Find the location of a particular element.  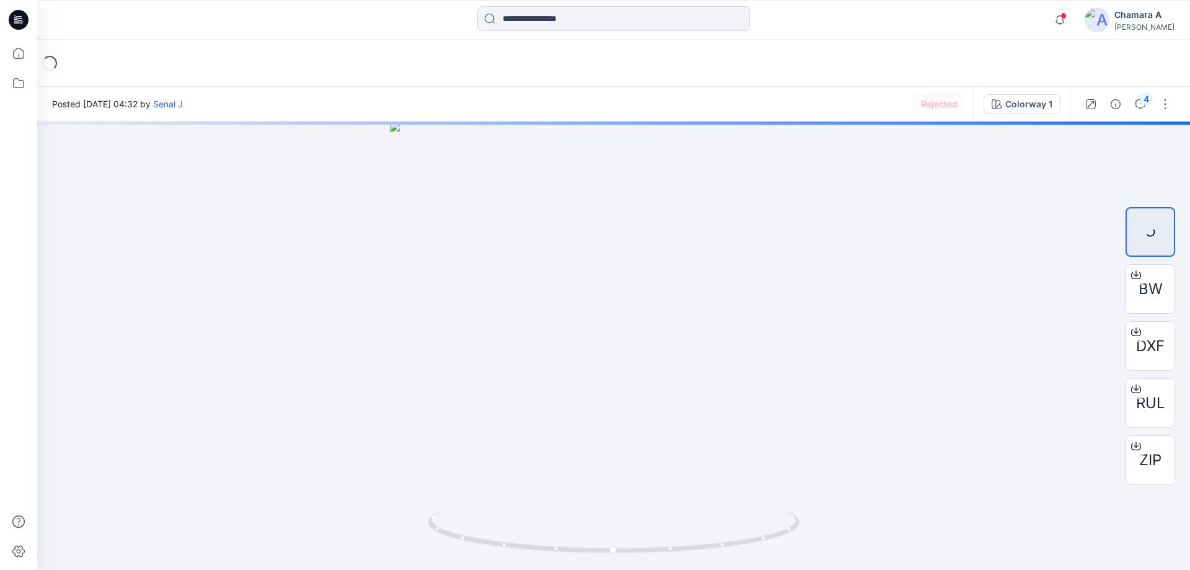

button: 4 is located at coordinates (1141, 104).